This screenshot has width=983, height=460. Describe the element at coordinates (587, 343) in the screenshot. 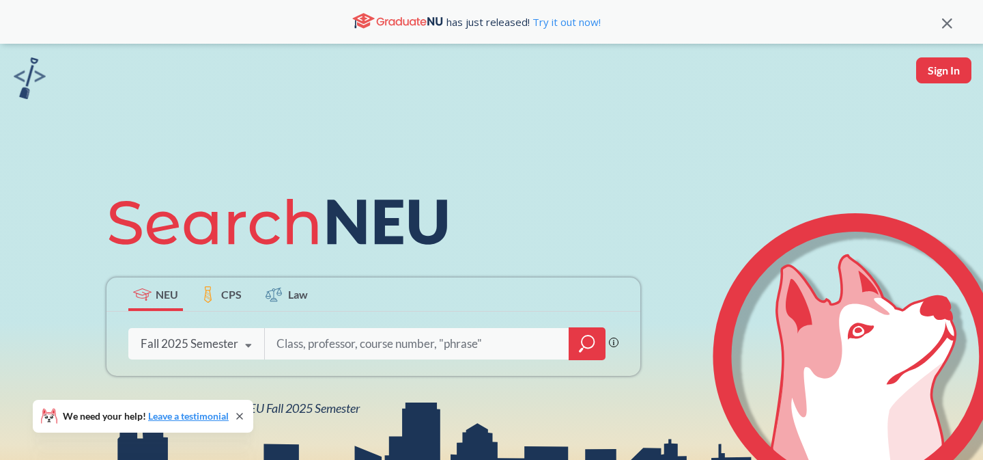

I see `div: magnifying glass` at that location.